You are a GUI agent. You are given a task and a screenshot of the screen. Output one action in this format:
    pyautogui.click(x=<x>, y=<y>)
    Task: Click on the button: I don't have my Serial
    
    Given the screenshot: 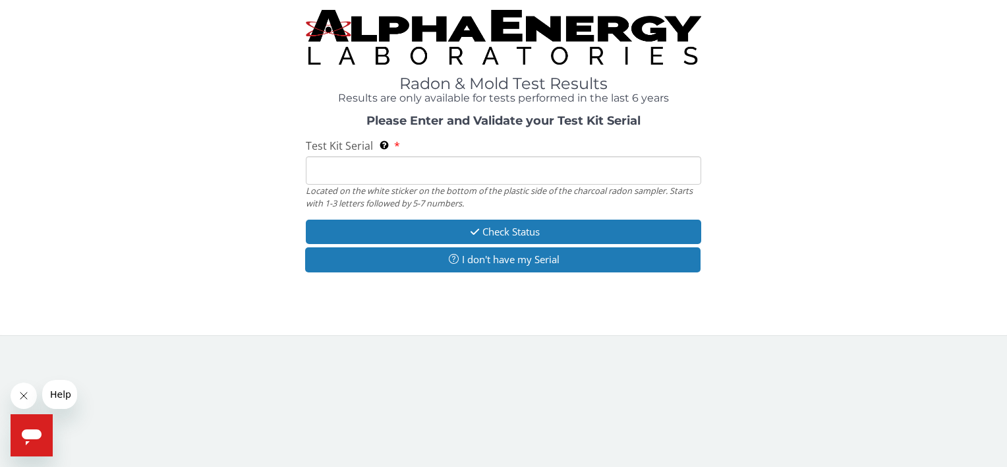 What is the action you would take?
    pyautogui.click(x=502, y=259)
    